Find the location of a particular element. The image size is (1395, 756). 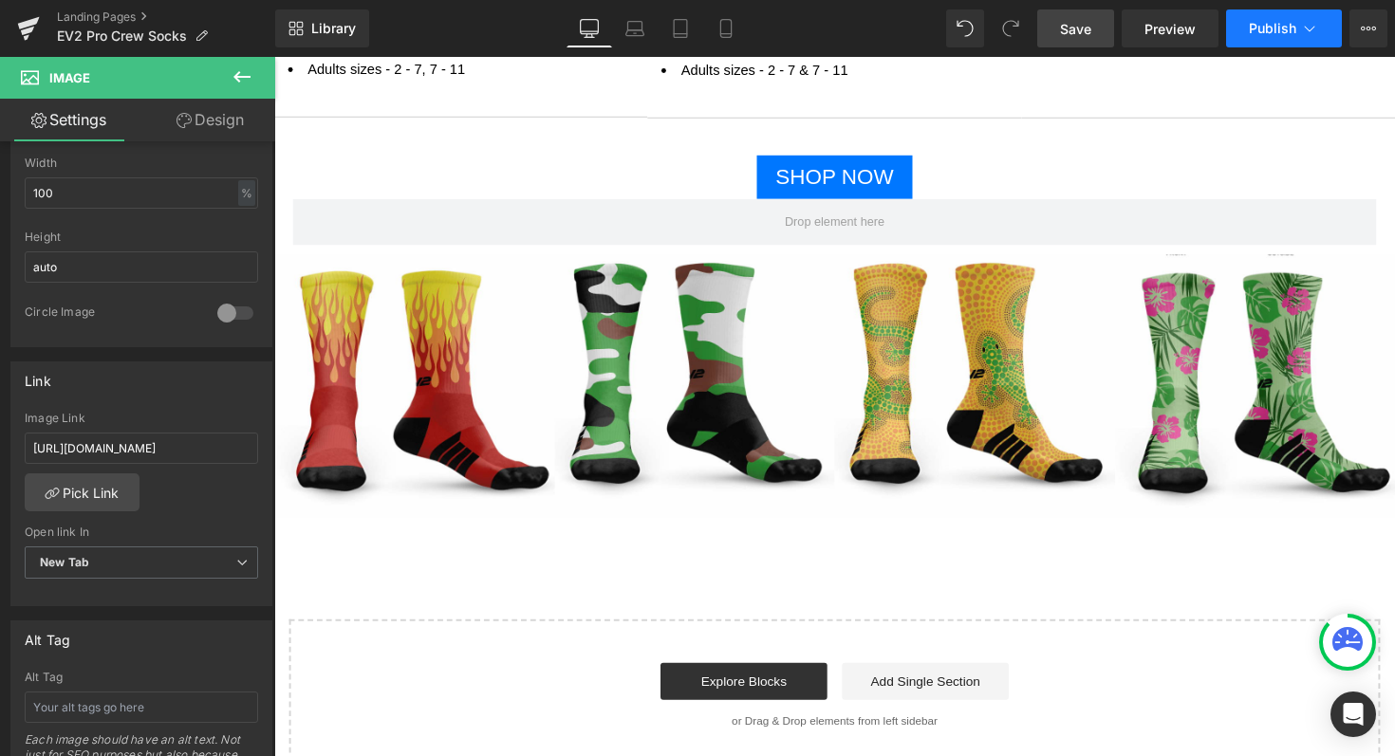

a: Pick Link is located at coordinates (82, 492).